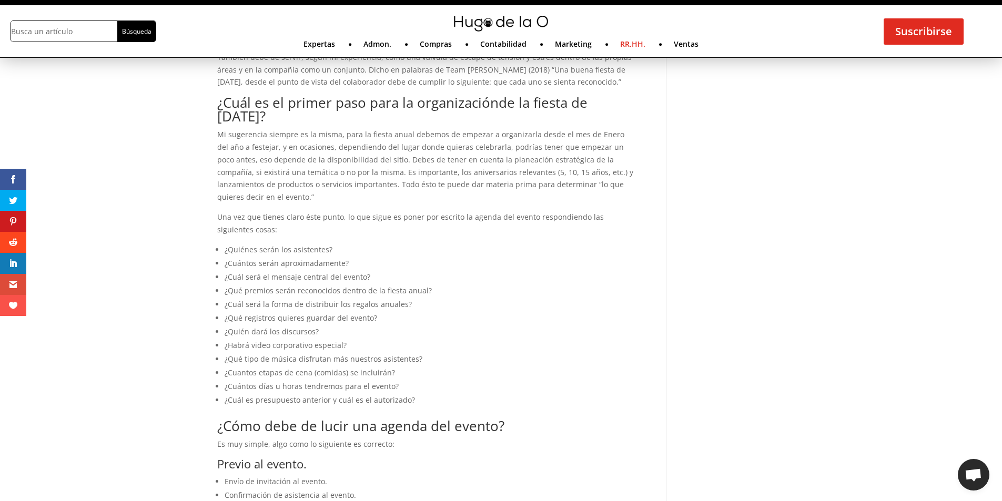 This screenshot has width=1002, height=501. What do you see at coordinates (924, 32) in the screenshot?
I see `a: Suscribirse` at bounding box center [924, 32].